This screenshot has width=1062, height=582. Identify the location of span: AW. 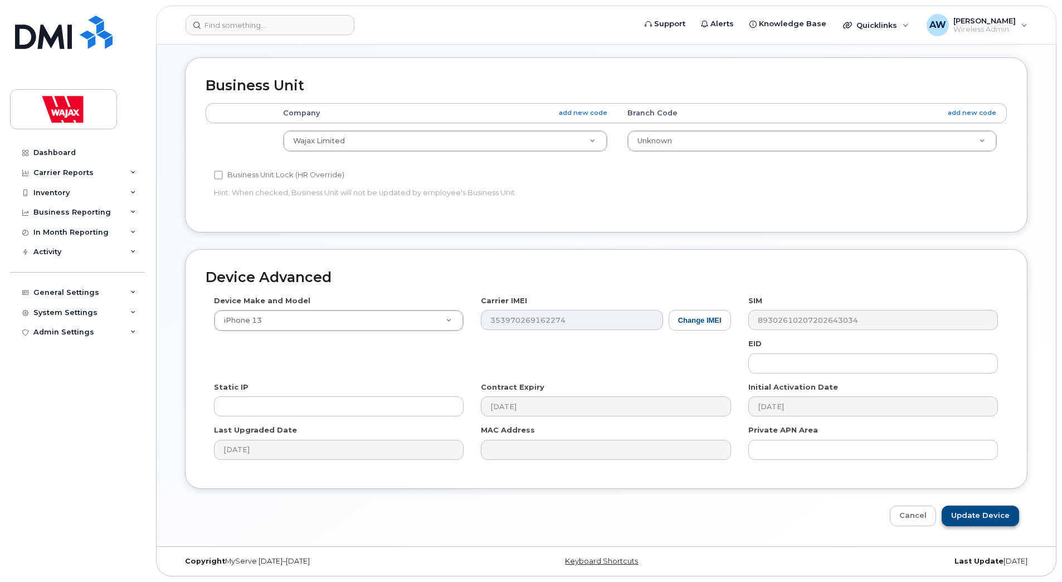
(938, 25).